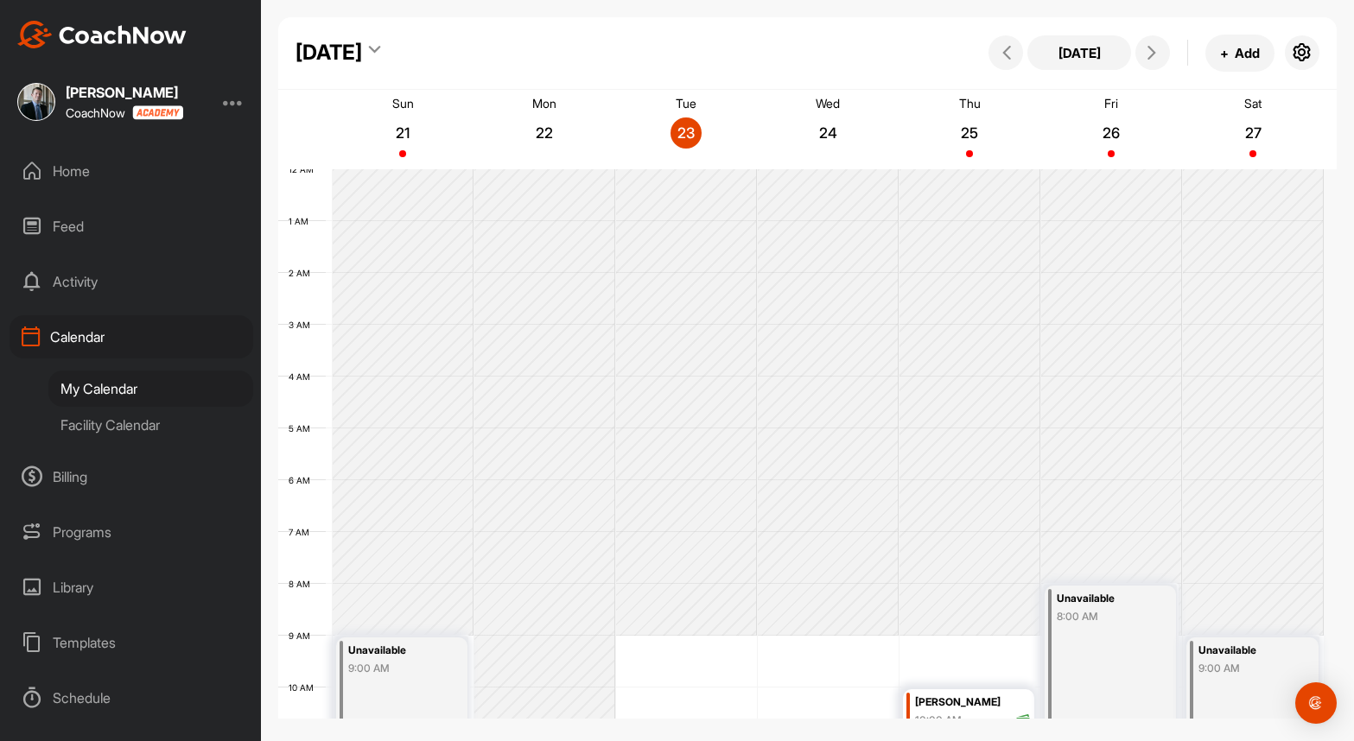  I want to click on a: September 22, 2025, so click(544, 130).